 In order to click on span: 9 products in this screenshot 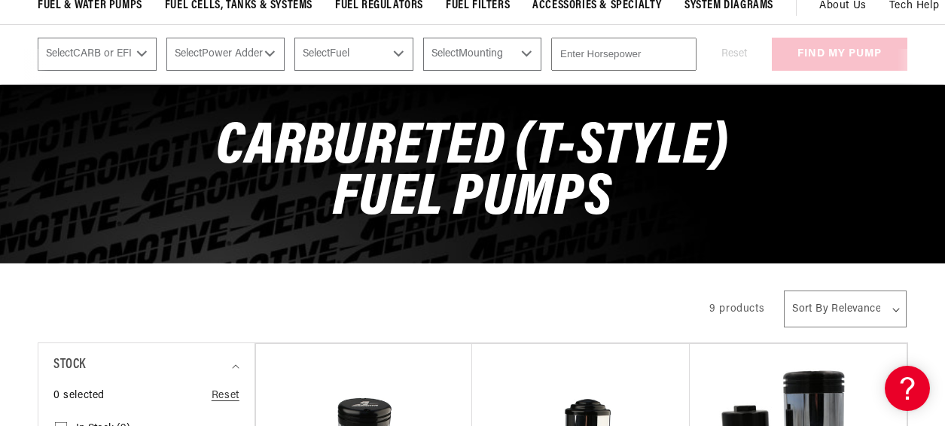, I will do `click(737, 309)`.